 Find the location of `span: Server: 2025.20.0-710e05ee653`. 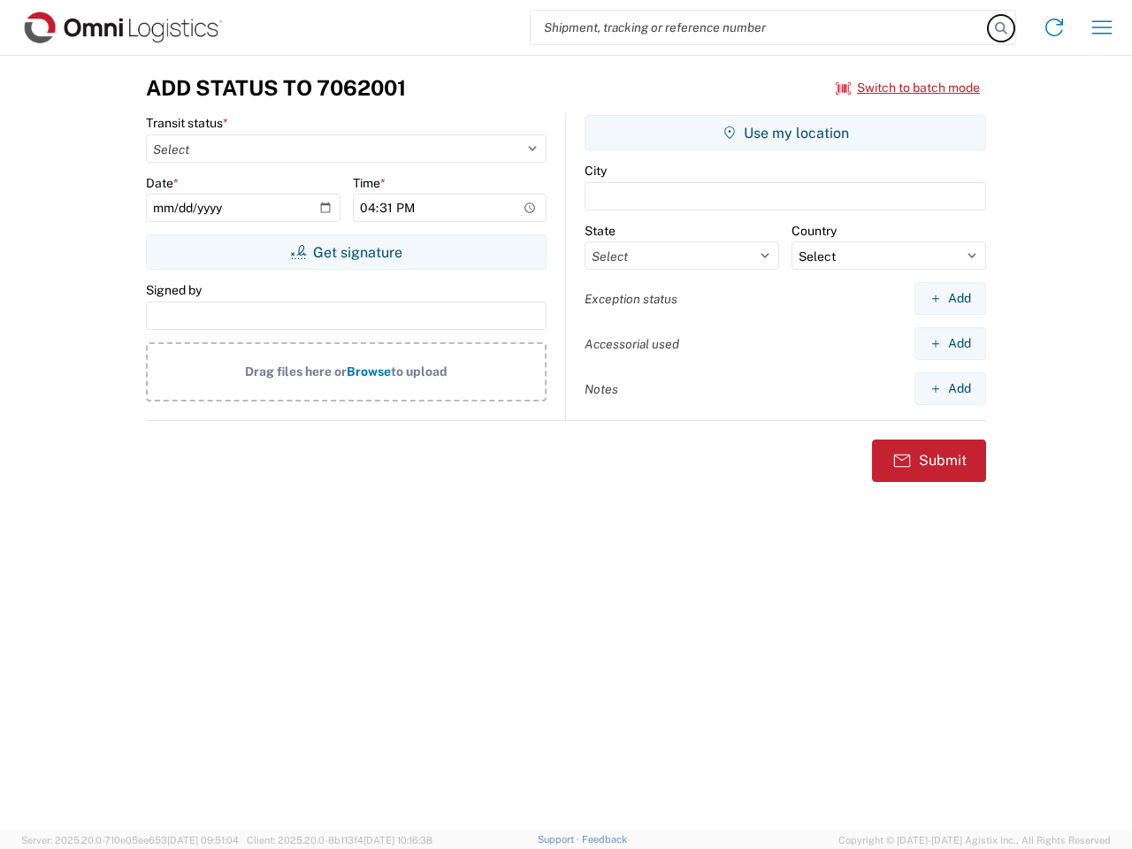

span: Server: 2025.20.0-710e05ee653 is located at coordinates (130, 841).